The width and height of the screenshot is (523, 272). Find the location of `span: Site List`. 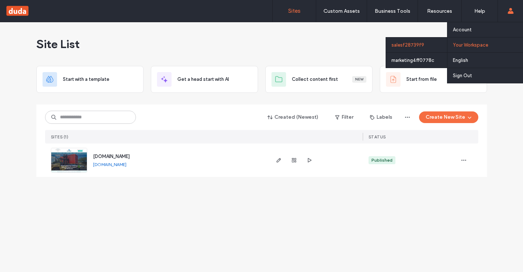

span: Site List is located at coordinates (58, 44).